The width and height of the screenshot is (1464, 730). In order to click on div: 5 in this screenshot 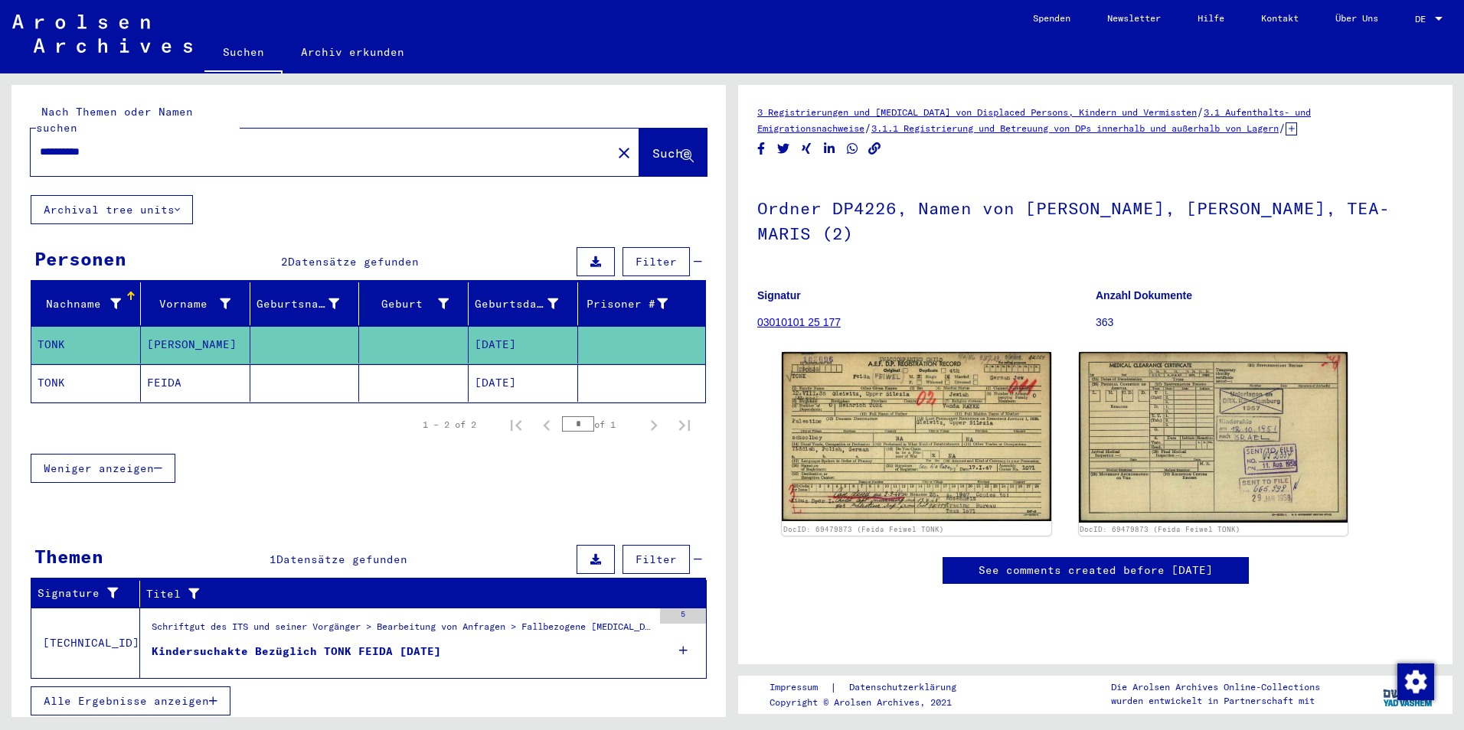, I will do `click(683, 616)`.